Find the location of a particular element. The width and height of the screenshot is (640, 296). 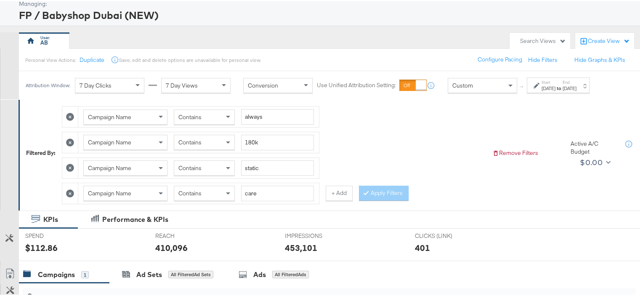

div: All Filtered Ads is located at coordinates (290, 273).